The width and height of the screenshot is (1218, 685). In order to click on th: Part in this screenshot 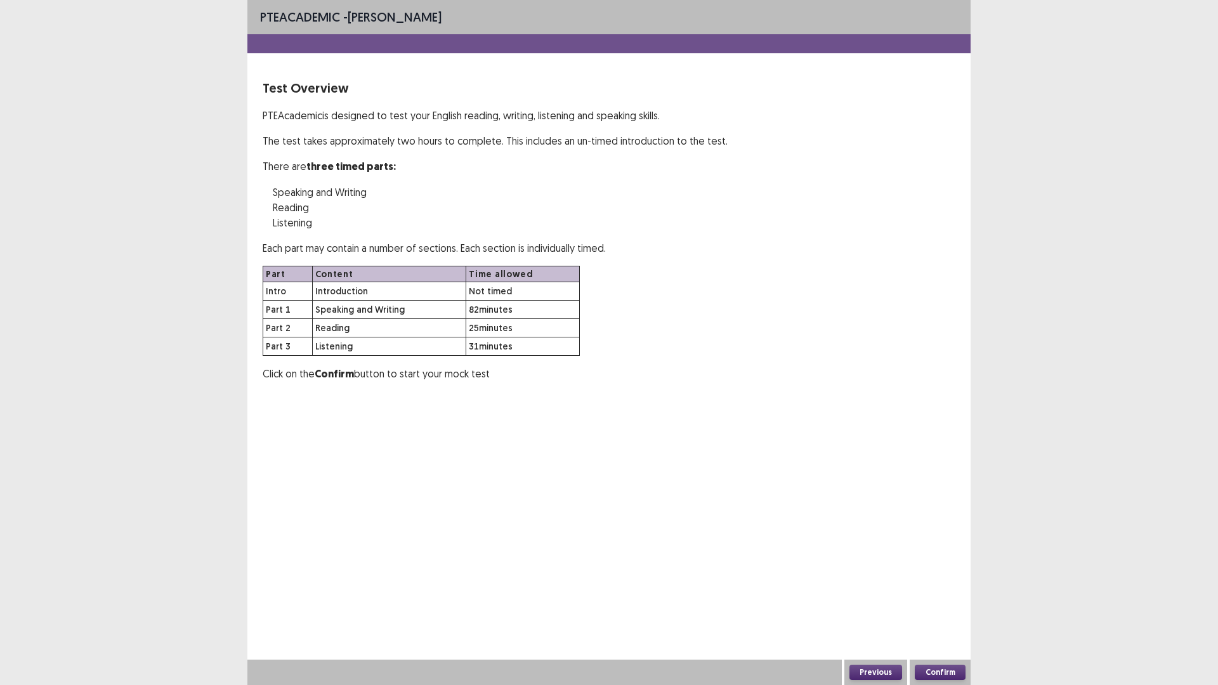, I will do `click(288, 274)`.